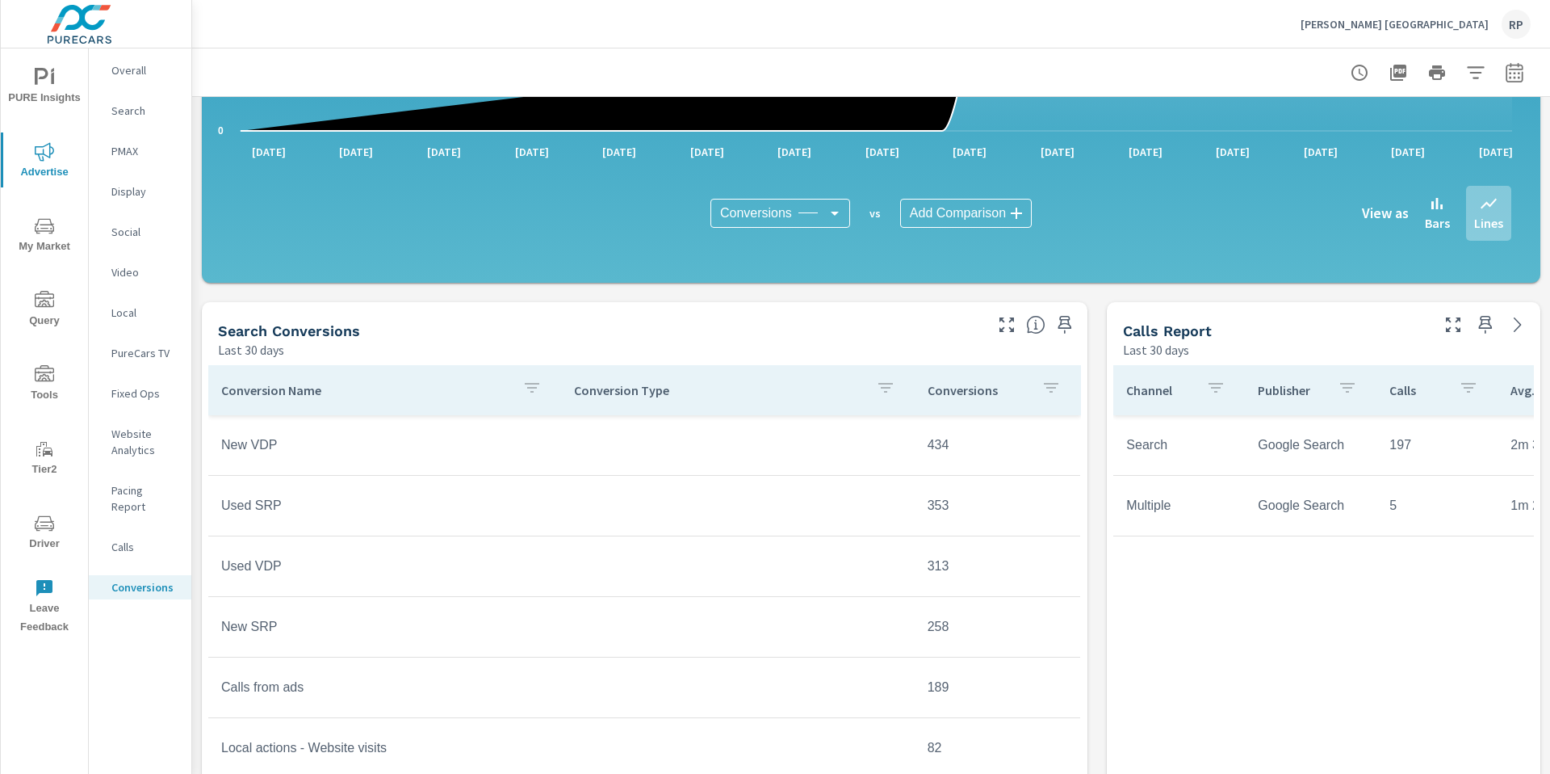 Image resolution: width=1550 pixels, height=774 pixels. I want to click on div: Website Analytics, so click(140, 442).